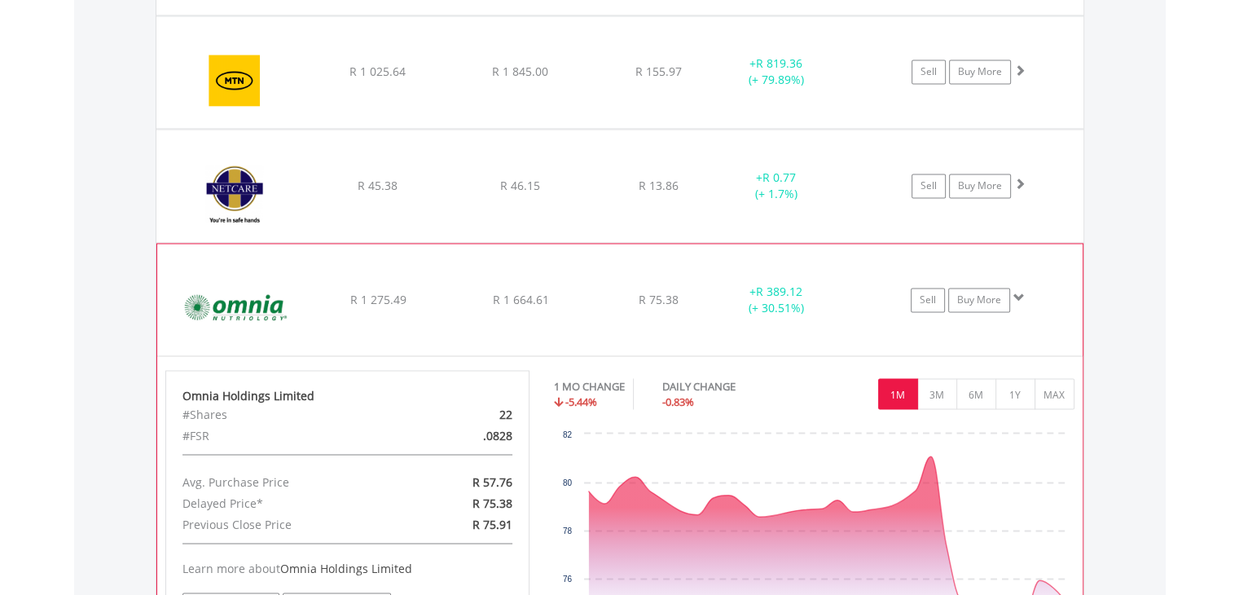 Image resolution: width=1239 pixels, height=595 pixels. What do you see at coordinates (568, 434) in the screenshot?
I see `text: 82` at bounding box center [568, 434].